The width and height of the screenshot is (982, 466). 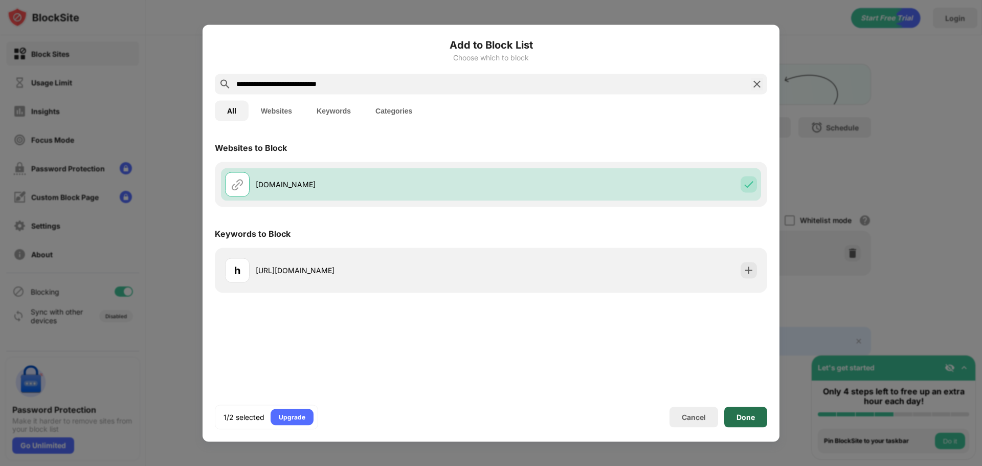 What do you see at coordinates (491, 57) in the screenshot?
I see `div: Choose which to block` at bounding box center [491, 57].